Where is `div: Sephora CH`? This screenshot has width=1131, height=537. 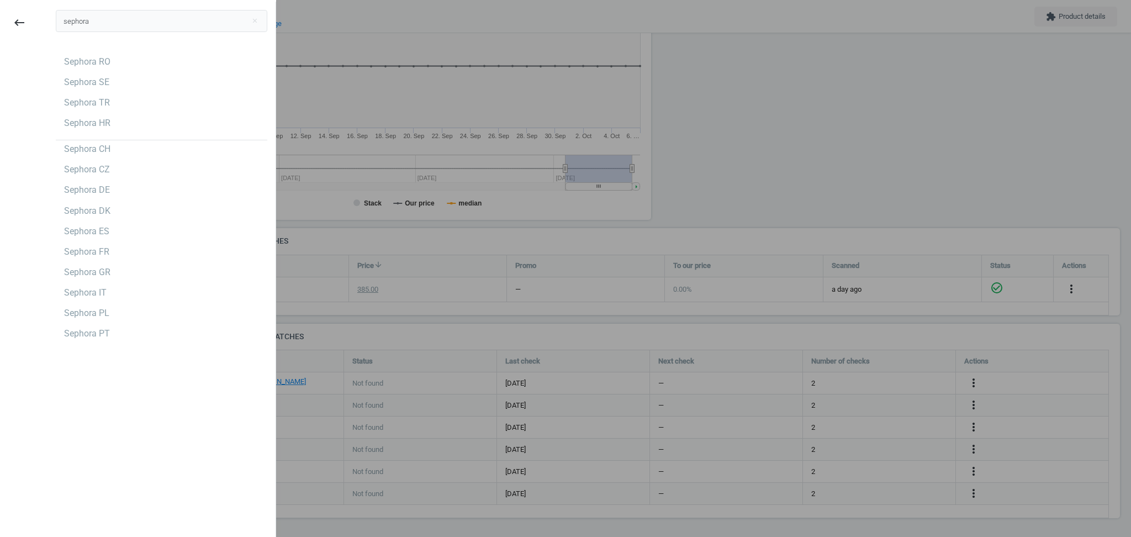 div: Sephora CH is located at coordinates (87, 149).